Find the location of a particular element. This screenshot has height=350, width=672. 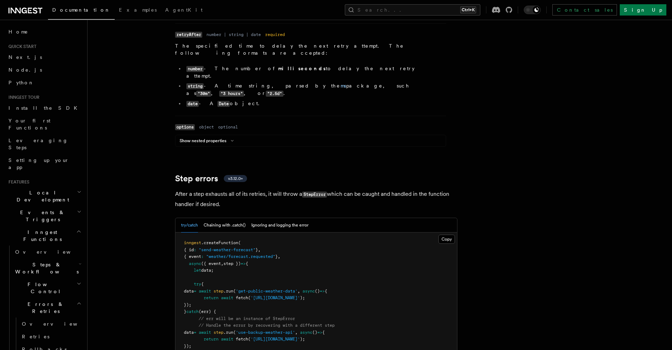

span: data; is located at coordinates (207, 270).